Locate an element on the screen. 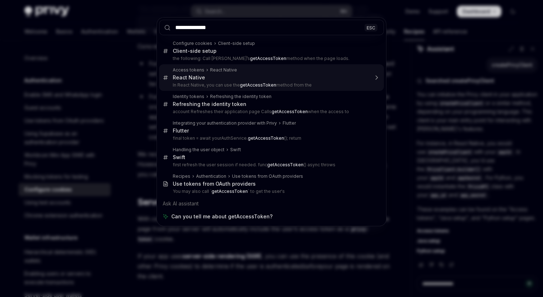 The width and height of the screenshot is (543, 297). p: In React Native, you can use the method from the is located at coordinates (271, 85).